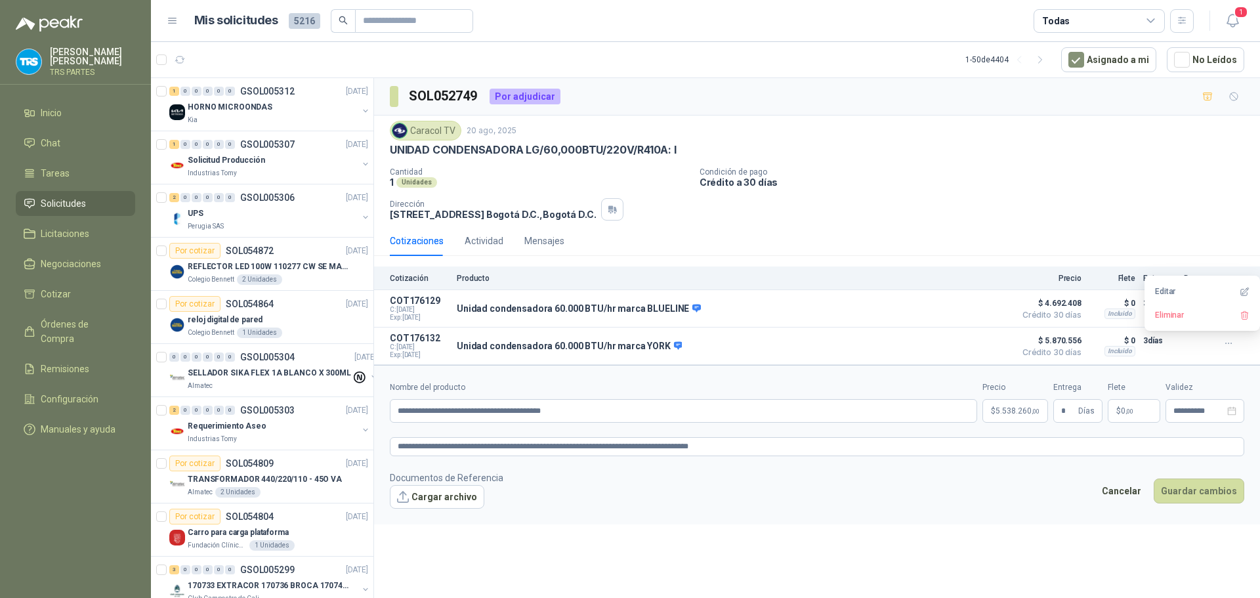 The width and height of the screenshot is (1260, 598). What do you see at coordinates (417, 241) in the screenshot?
I see `div: Cotizaciones` at bounding box center [417, 241].